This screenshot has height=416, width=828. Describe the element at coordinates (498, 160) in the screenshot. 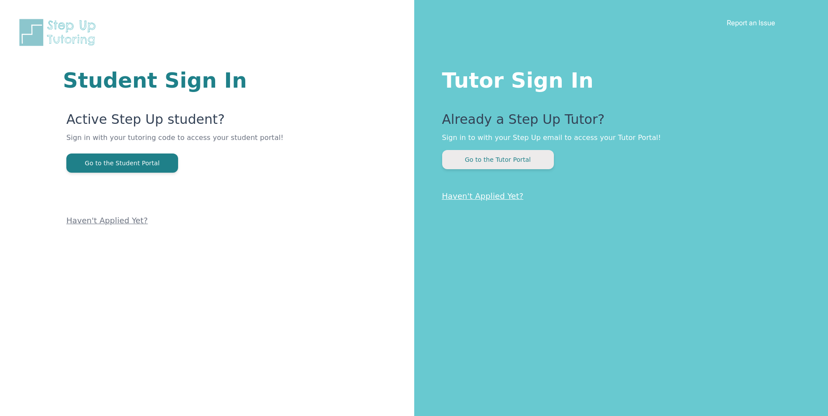

I see `button: Go to the Tutor Portal` at that location.